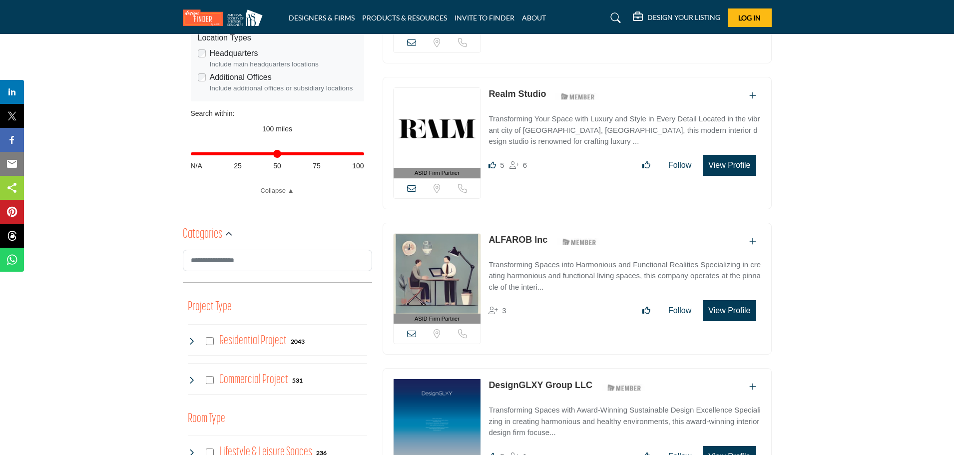  I want to click on h2: Categories, so click(202, 235).